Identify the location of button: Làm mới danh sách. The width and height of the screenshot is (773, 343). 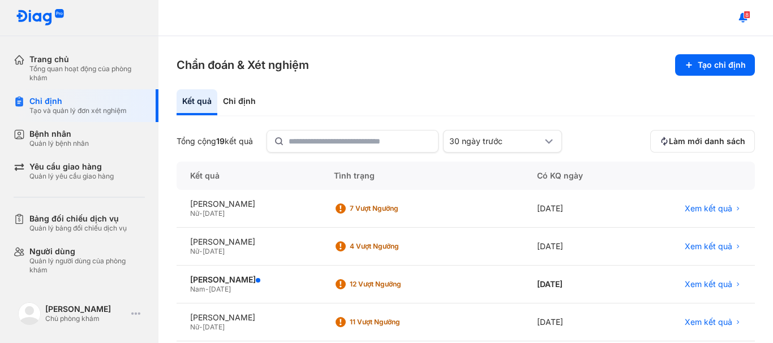
(702, 141).